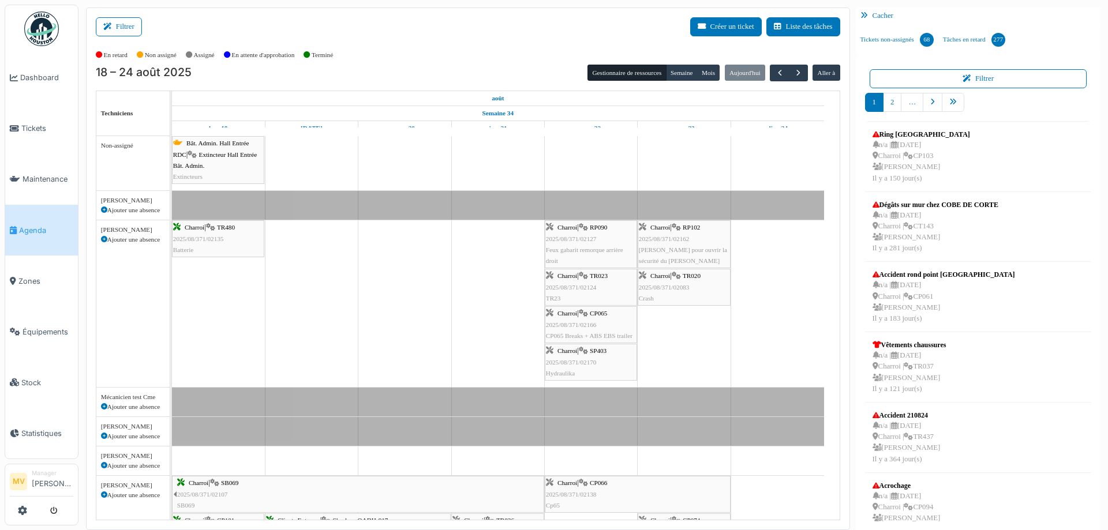 This screenshot has width=1108, height=530. What do you see at coordinates (47, 434) in the screenshot?
I see `span: Statistiques` at bounding box center [47, 434].